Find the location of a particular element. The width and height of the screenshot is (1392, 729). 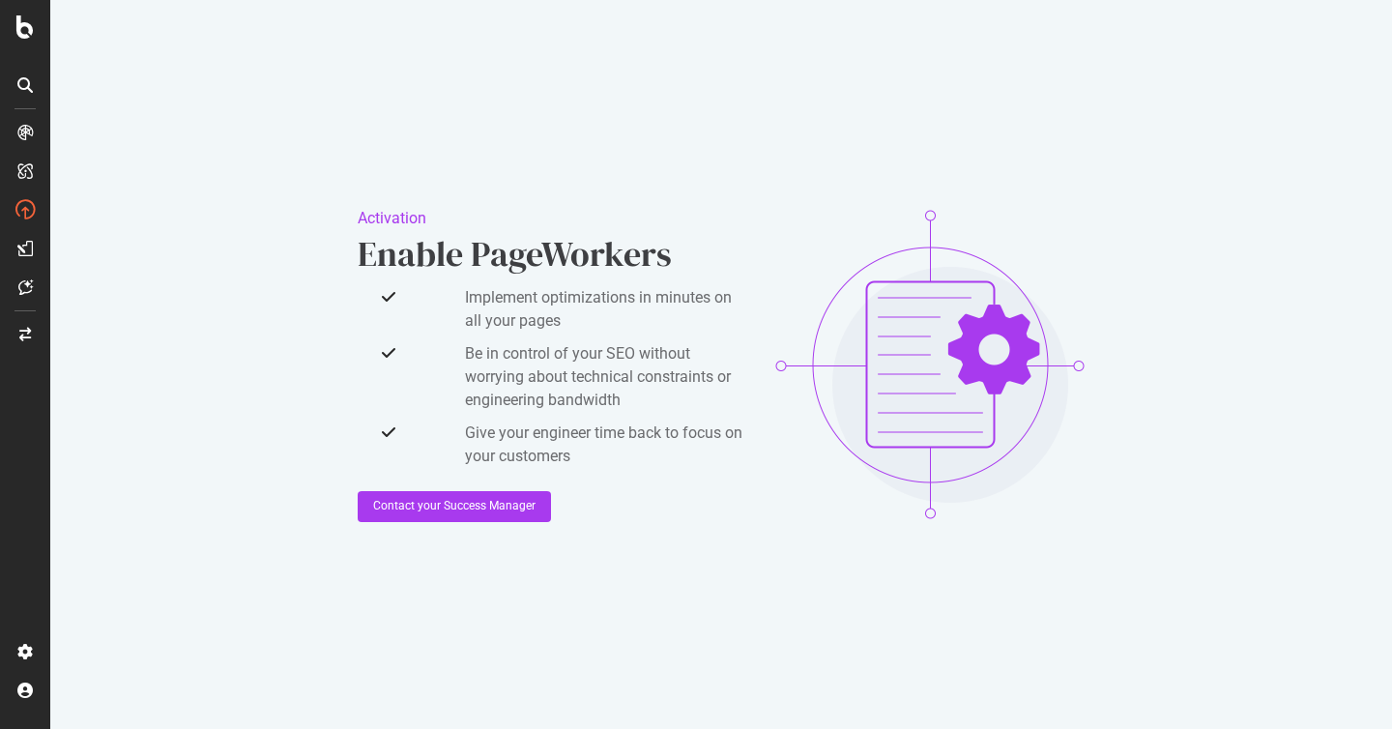

span: Implement optimizations in minutes on all your pages is located at coordinates (604, 309).